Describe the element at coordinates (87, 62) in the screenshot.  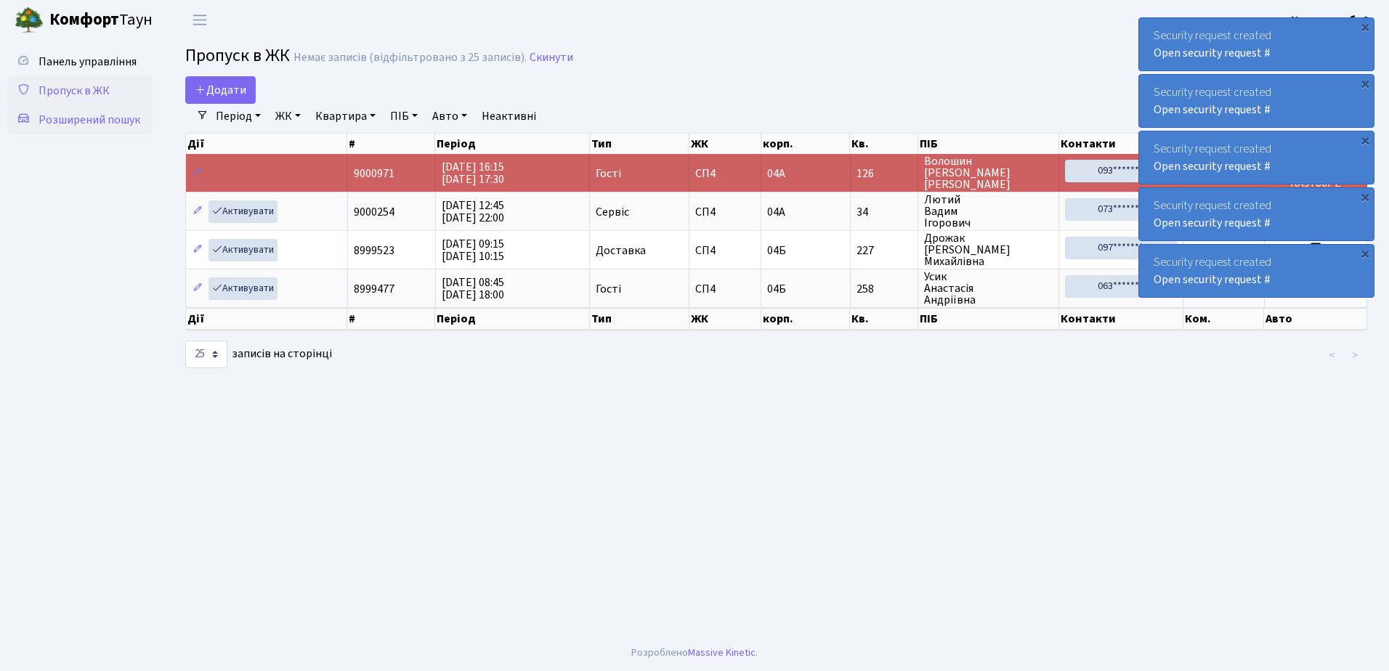
I see `span: Панель управління` at that location.